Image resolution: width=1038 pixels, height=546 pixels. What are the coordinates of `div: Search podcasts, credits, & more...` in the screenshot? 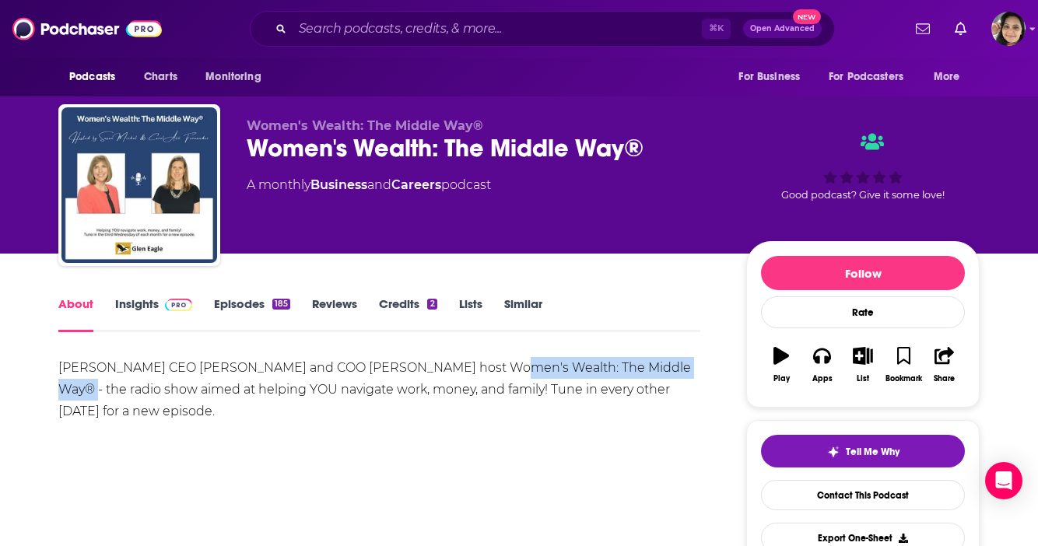 It's located at (542, 29).